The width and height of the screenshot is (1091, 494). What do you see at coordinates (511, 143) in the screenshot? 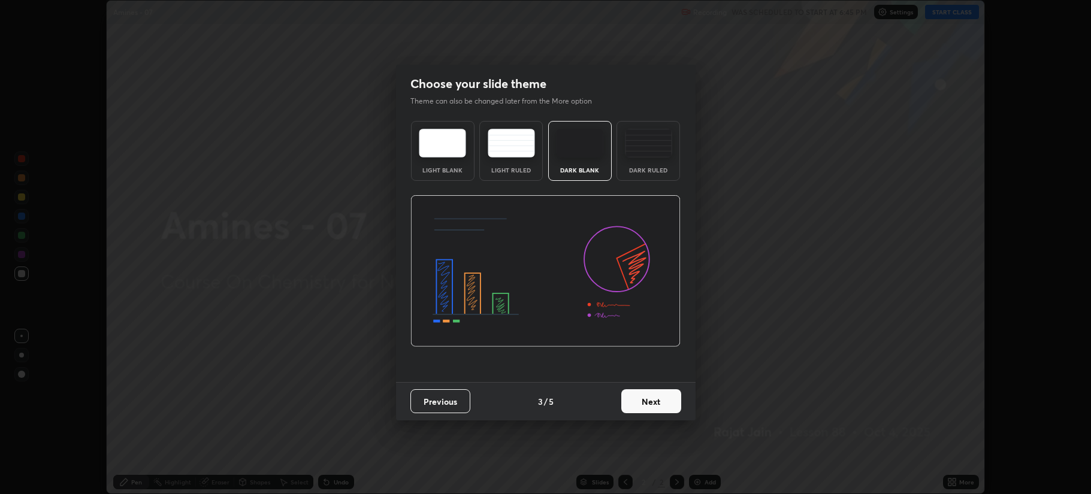
I see `img: lightRuledTheme.5fabf969.svg` at bounding box center [511, 143].